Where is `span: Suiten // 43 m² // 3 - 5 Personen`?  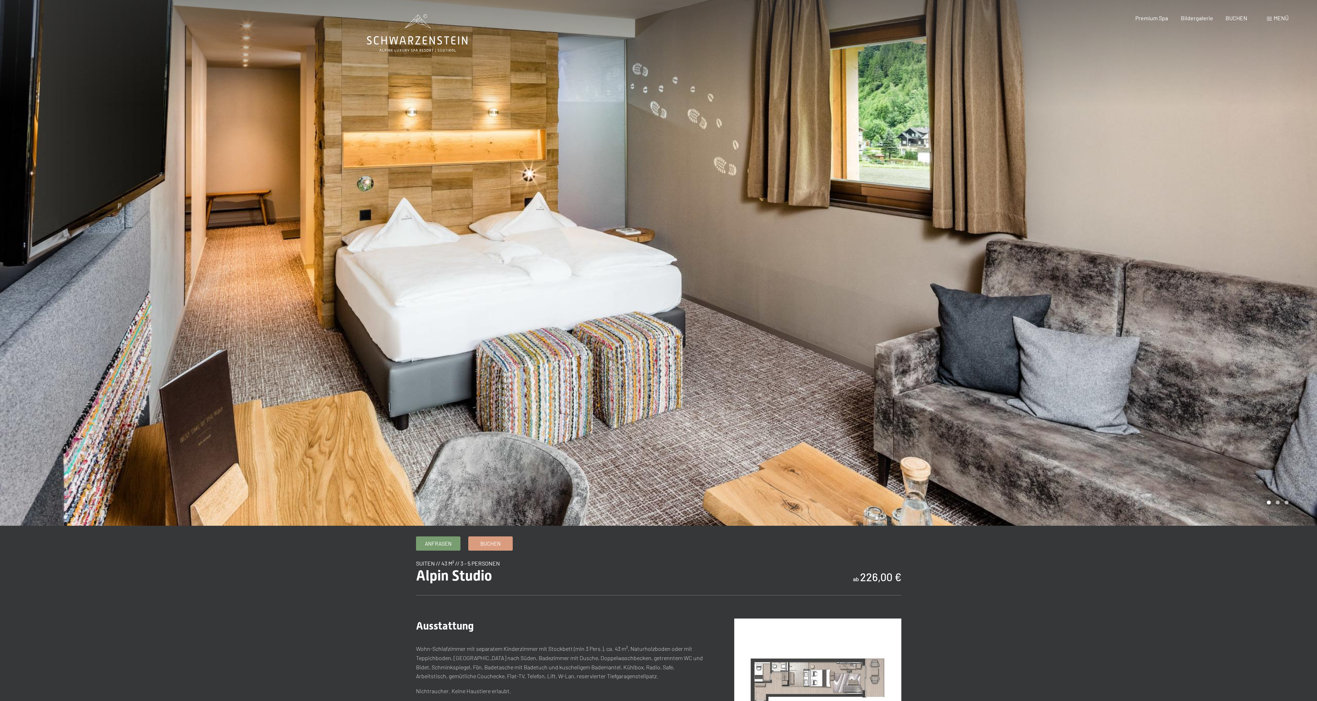 span: Suiten // 43 m² // 3 - 5 Personen is located at coordinates (458, 563).